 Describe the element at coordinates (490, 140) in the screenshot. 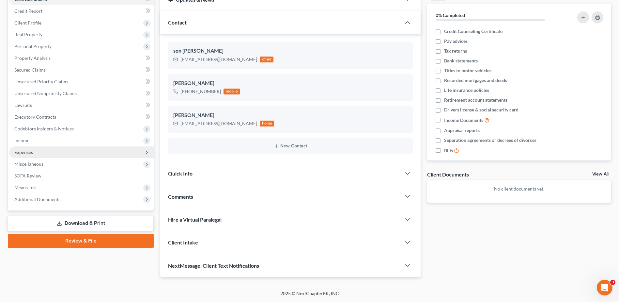

I see `span: Separation agreements or decrees of divorces` at that location.